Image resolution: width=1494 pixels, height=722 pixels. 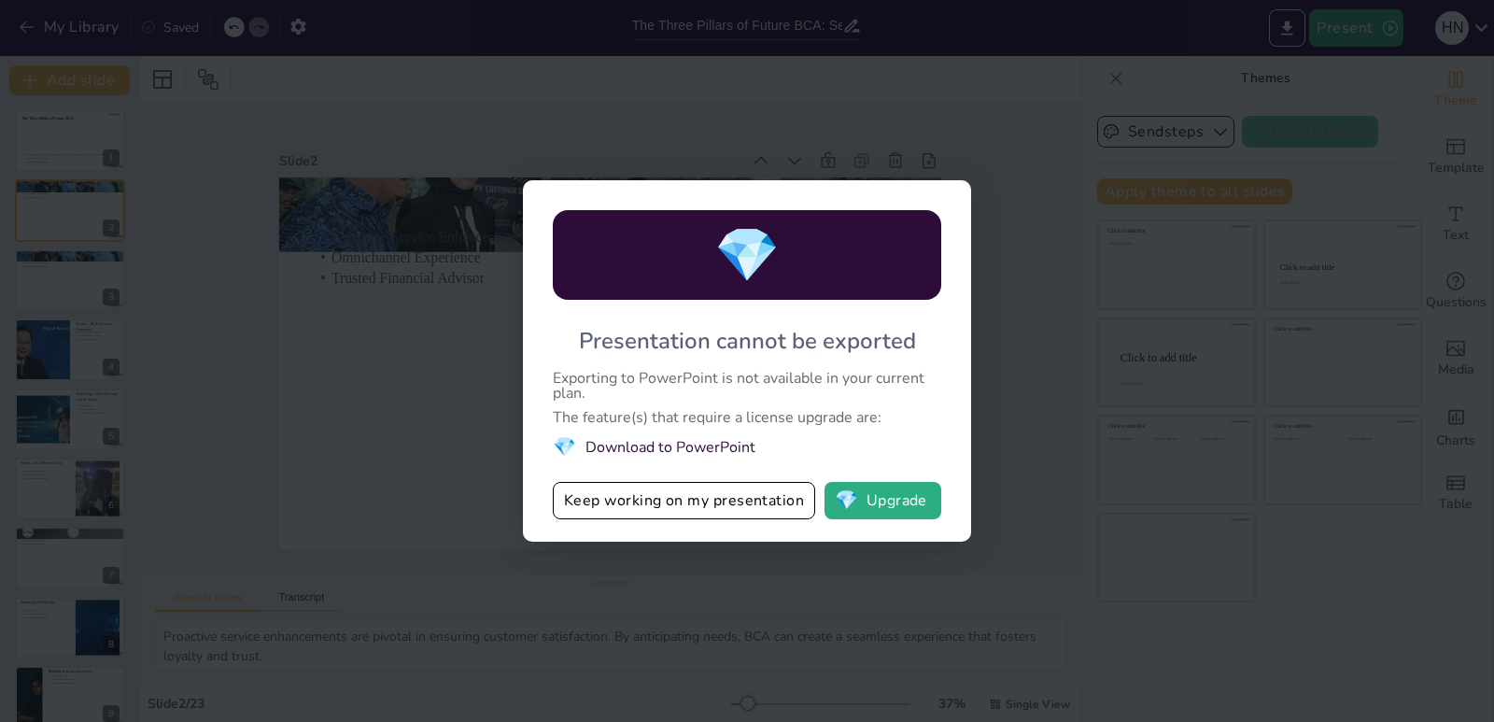 I want to click on div: Presentation cannot be exported, so click(x=747, y=341).